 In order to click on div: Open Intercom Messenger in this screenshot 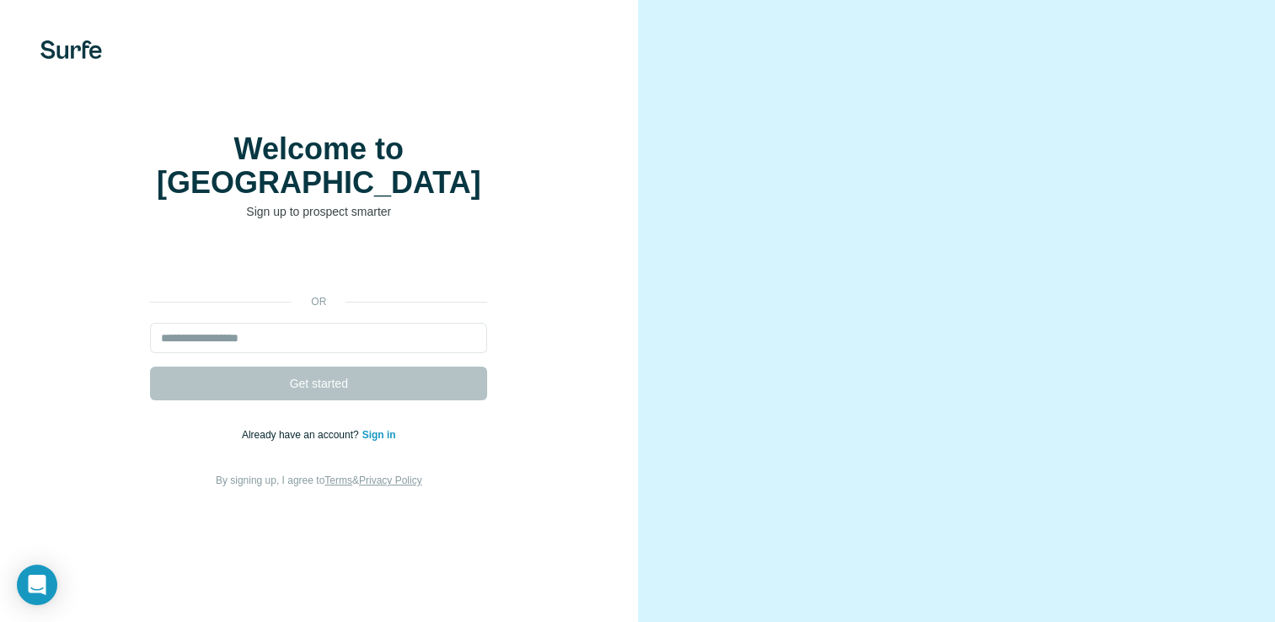, I will do `click(37, 585)`.